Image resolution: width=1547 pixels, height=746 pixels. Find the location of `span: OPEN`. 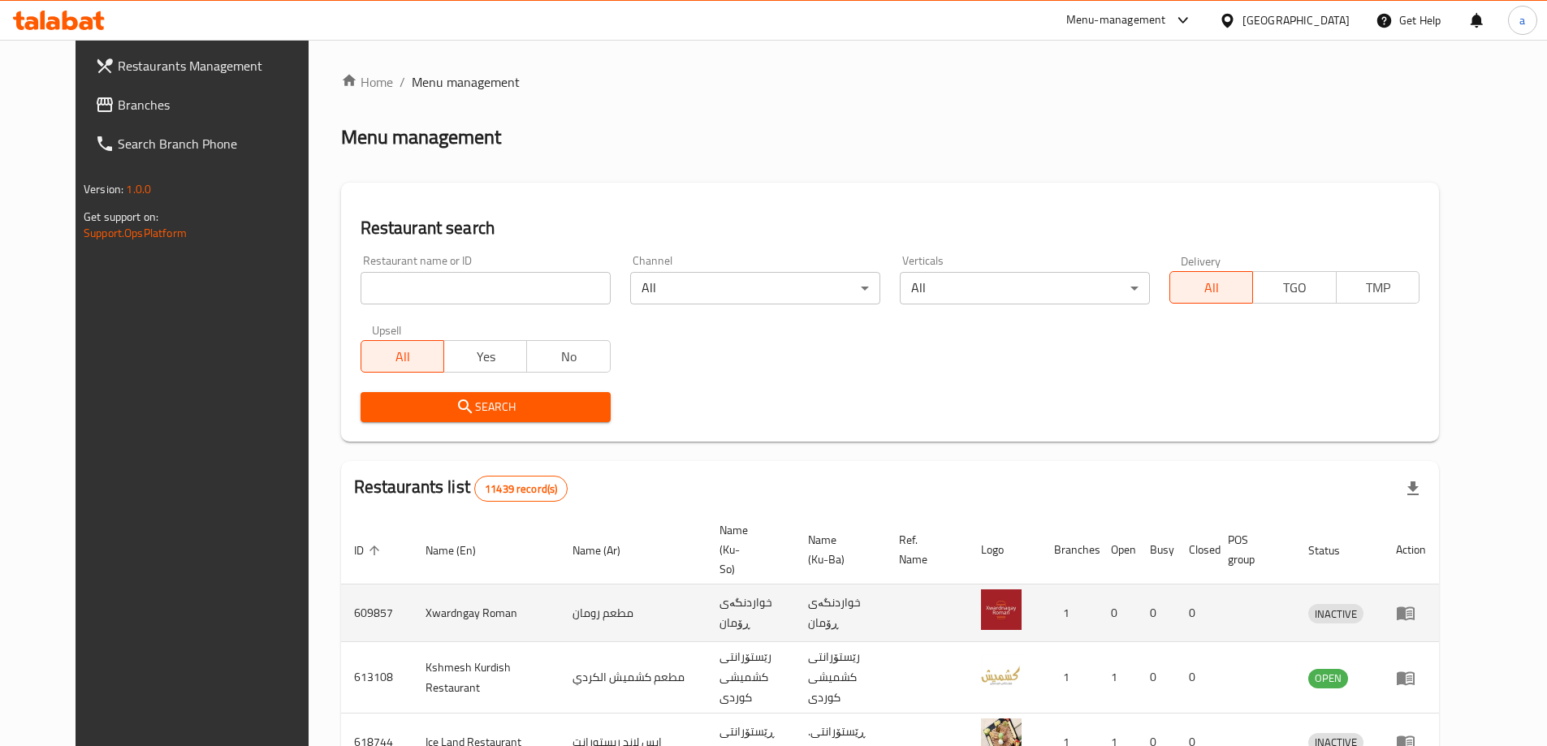

span: OPEN is located at coordinates (1327, 678).